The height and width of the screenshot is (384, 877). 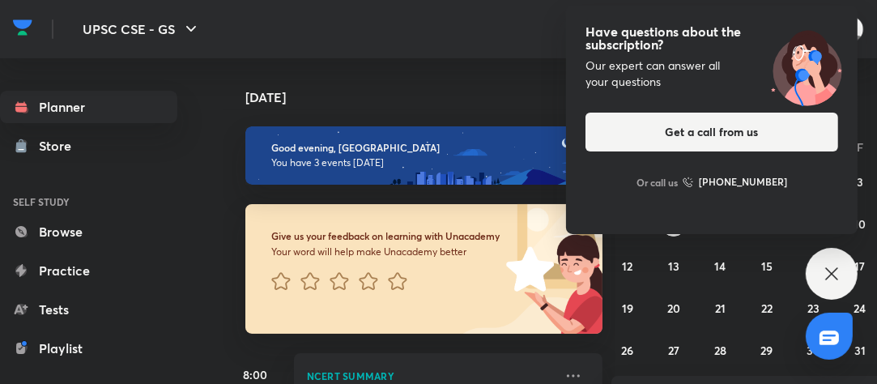 I want to click on div: Store, so click(x=60, y=146).